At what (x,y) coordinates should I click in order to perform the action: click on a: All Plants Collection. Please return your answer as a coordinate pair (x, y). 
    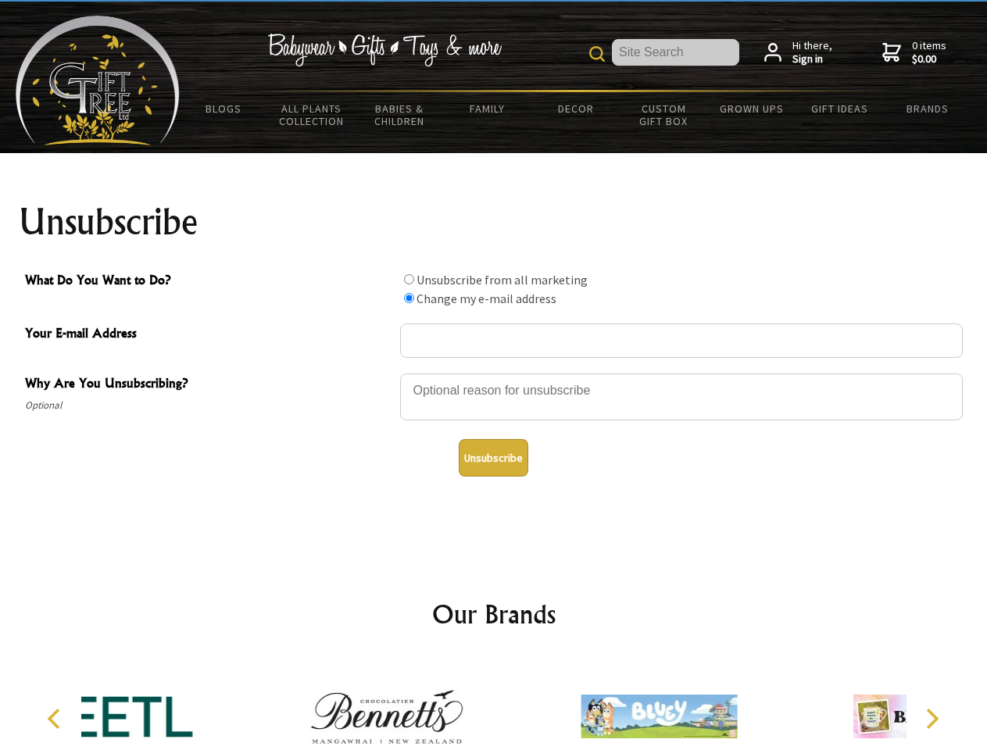
    Looking at the image, I should click on (312, 115).